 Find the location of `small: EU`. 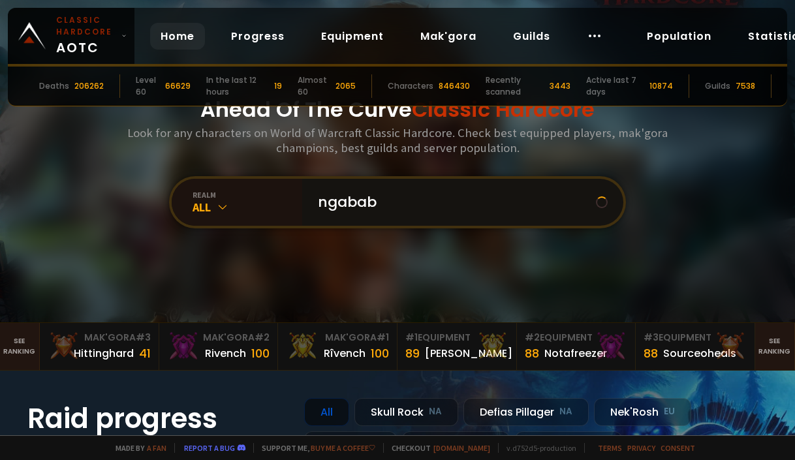

small: EU is located at coordinates (669, 412).